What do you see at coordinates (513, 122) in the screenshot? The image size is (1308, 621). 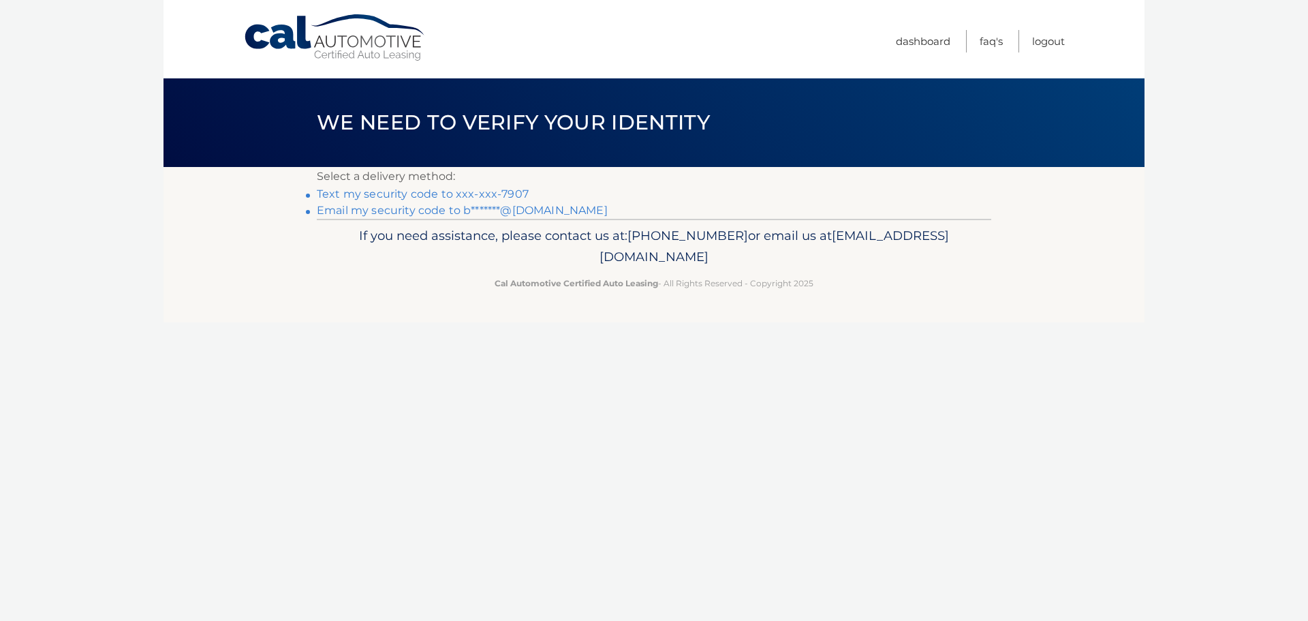 I see `span: We need to verify your identity` at bounding box center [513, 122].